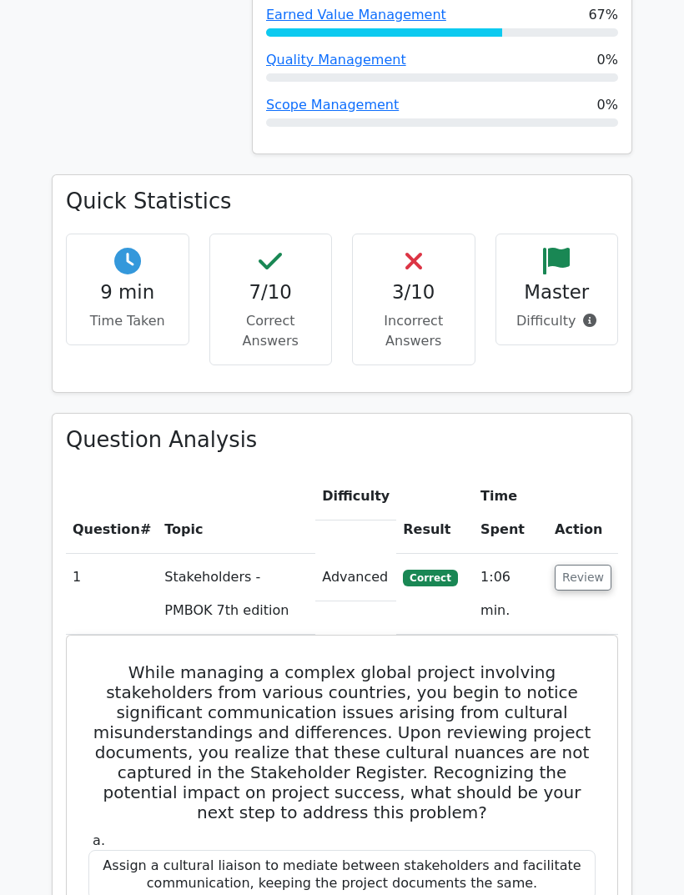 This screenshot has width=684, height=895. Describe the element at coordinates (342, 743) in the screenshot. I see `h5: While managing a complex global project involving stakeholders from various countries, you begin ...` at that location.